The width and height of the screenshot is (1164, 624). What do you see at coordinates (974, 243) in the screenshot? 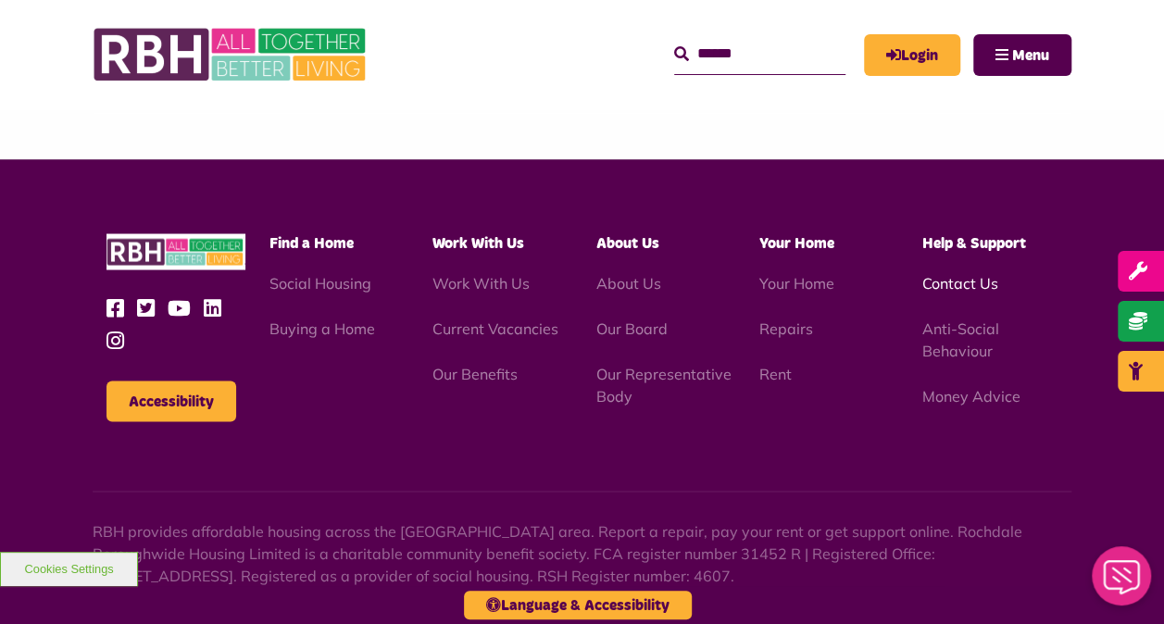
I see `span: Help & Support` at bounding box center [974, 243].